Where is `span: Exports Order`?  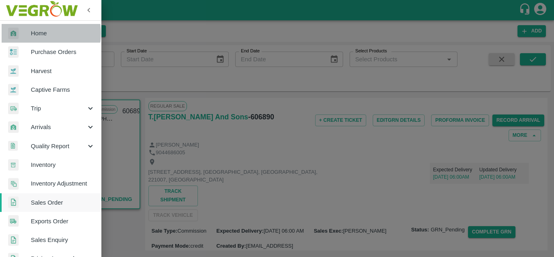
span: Exports Order is located at coordinates (63, 221).